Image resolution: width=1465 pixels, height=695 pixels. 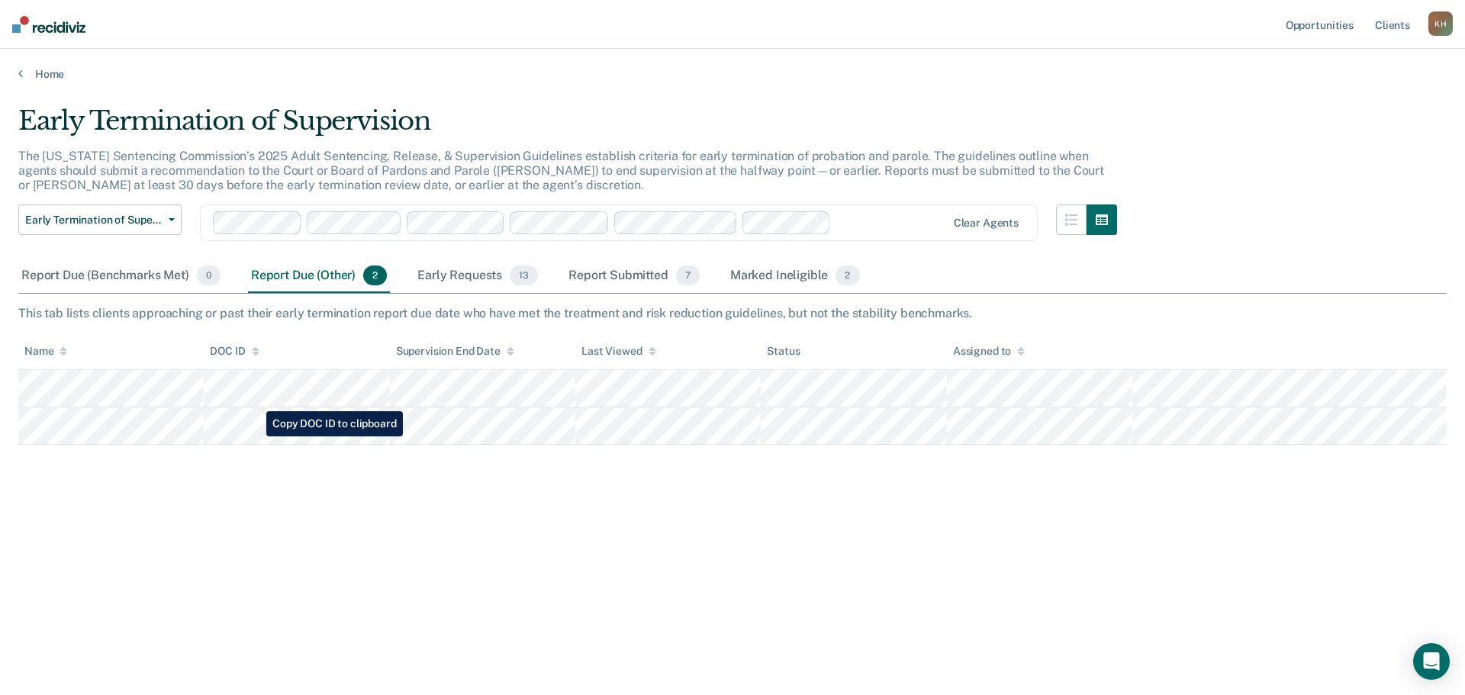 What do you see at coordinates (687, 275) in the screenshot?
I see `span: 7` at bounding box center [687, 275].